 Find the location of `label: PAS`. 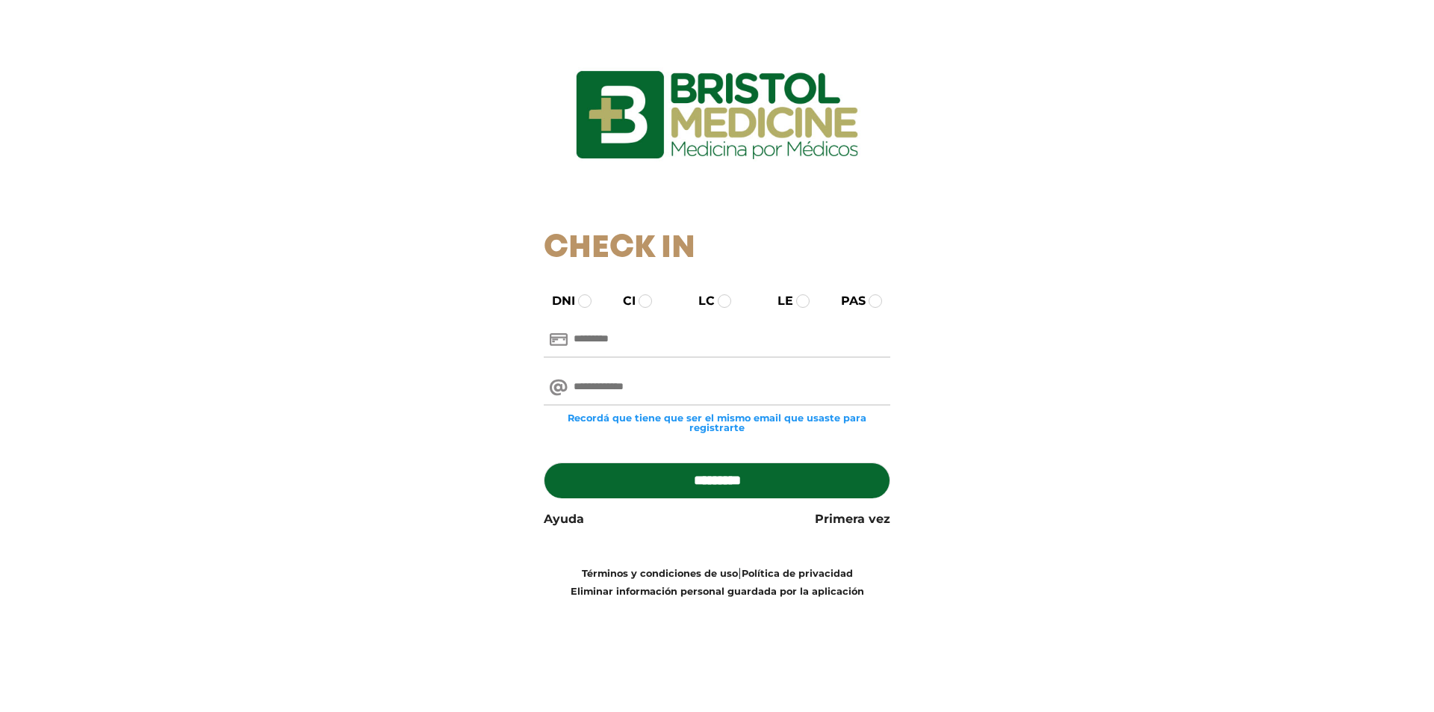

label: PAS is located at coordinates (846, 301).